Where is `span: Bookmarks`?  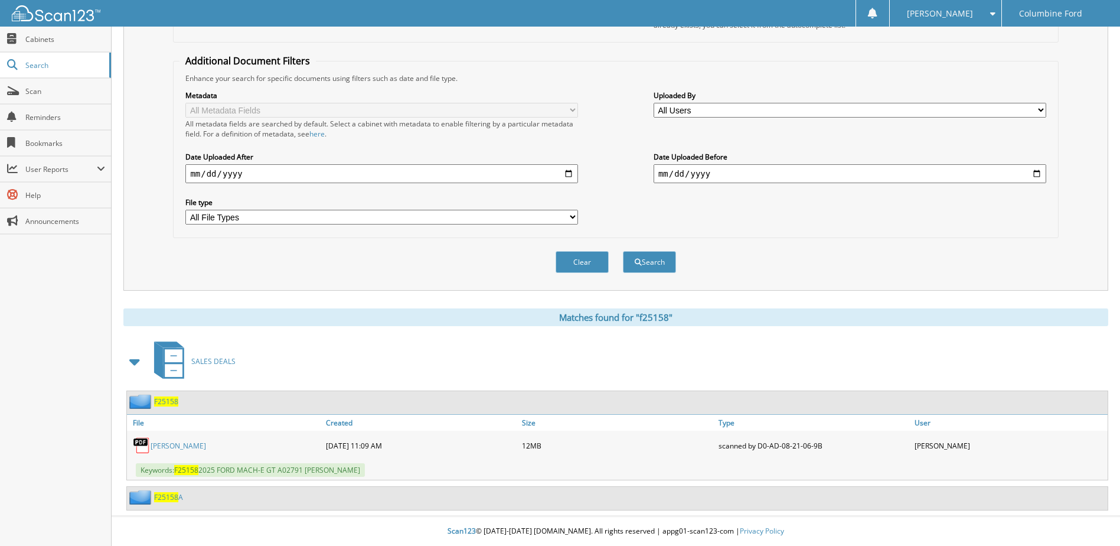 span: Bookmarks is located at coordinates (65, 143).